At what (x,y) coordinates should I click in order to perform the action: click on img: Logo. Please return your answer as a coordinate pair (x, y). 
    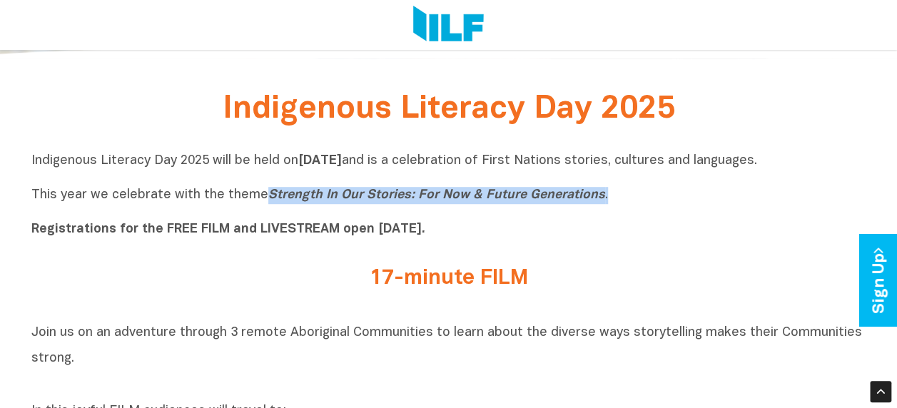
    Looking at the image, I should click on (448, 25).